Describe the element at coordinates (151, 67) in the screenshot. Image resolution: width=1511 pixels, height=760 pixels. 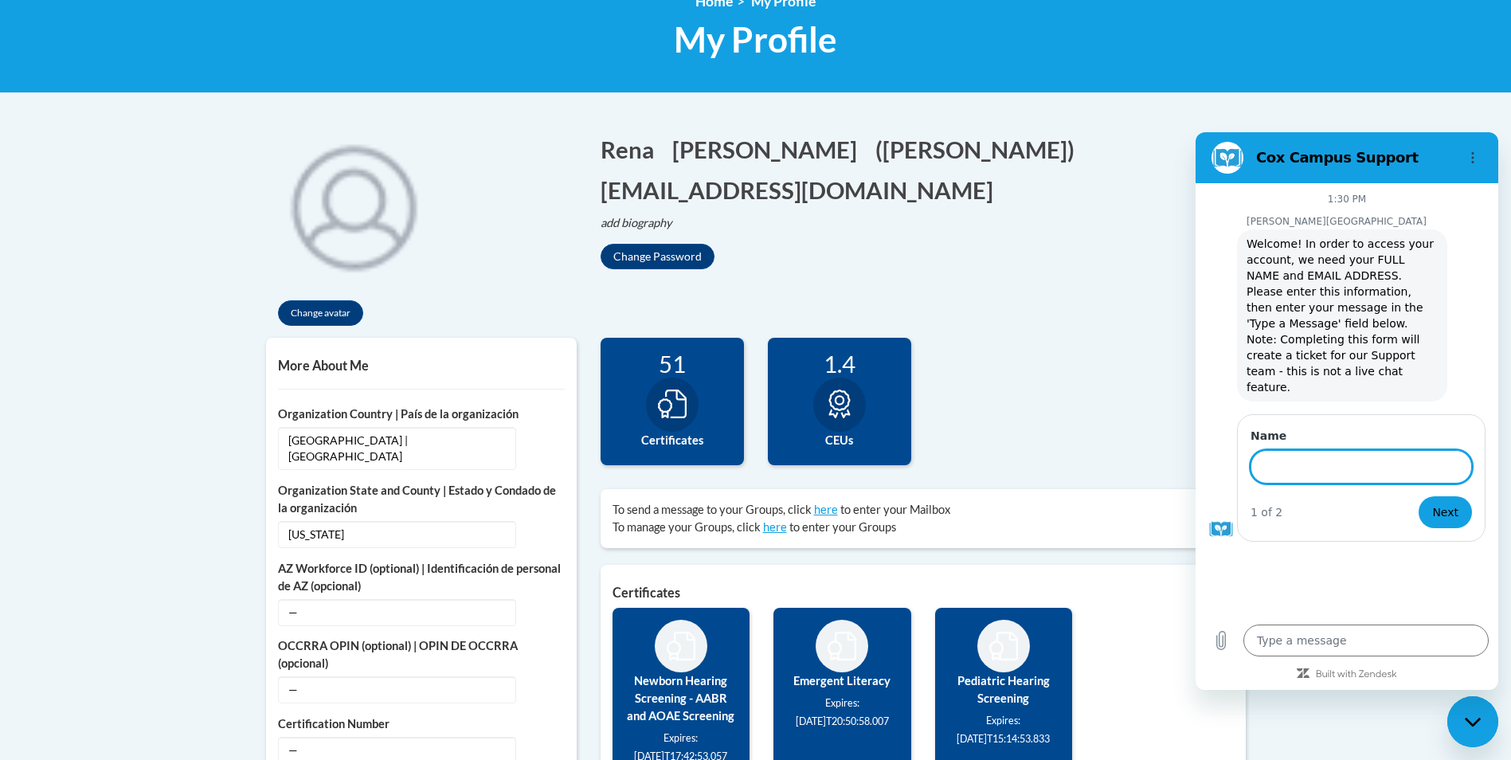
I see `p: 1:30 PM` at that location.